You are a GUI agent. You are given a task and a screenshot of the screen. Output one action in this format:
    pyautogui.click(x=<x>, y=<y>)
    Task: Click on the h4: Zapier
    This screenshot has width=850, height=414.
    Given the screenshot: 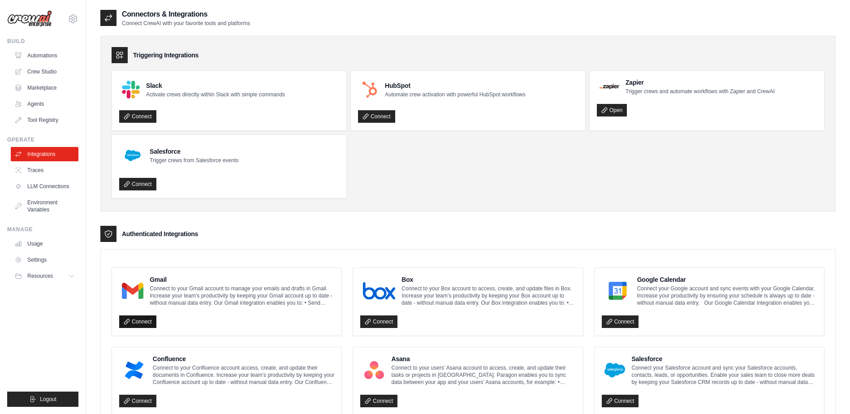 What is the action you would take?
    pyautogui.click(x=700, y=82)
    